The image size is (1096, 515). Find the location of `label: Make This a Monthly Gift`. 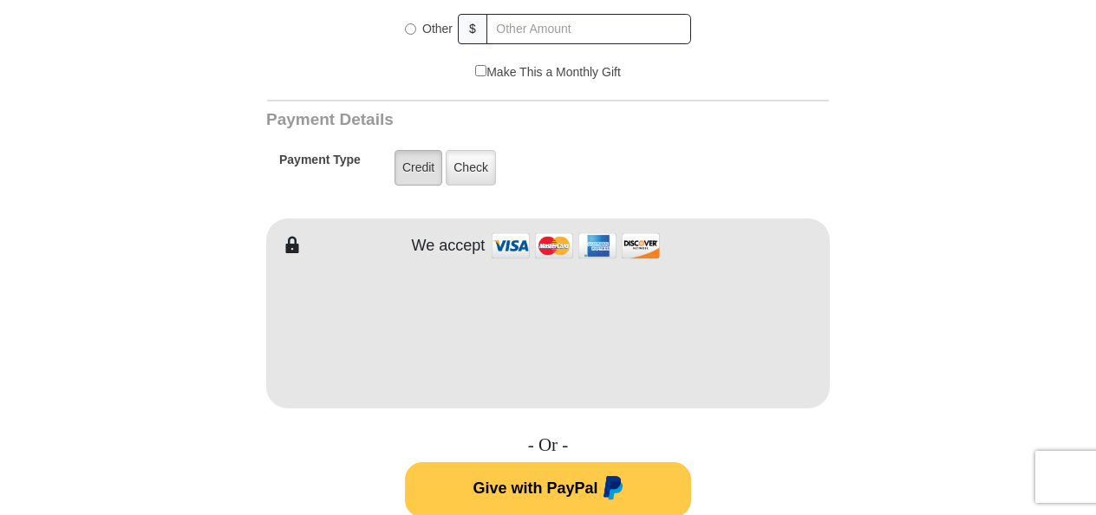

label: Make This a Monthly Gift is located at coordinates (548, 72).